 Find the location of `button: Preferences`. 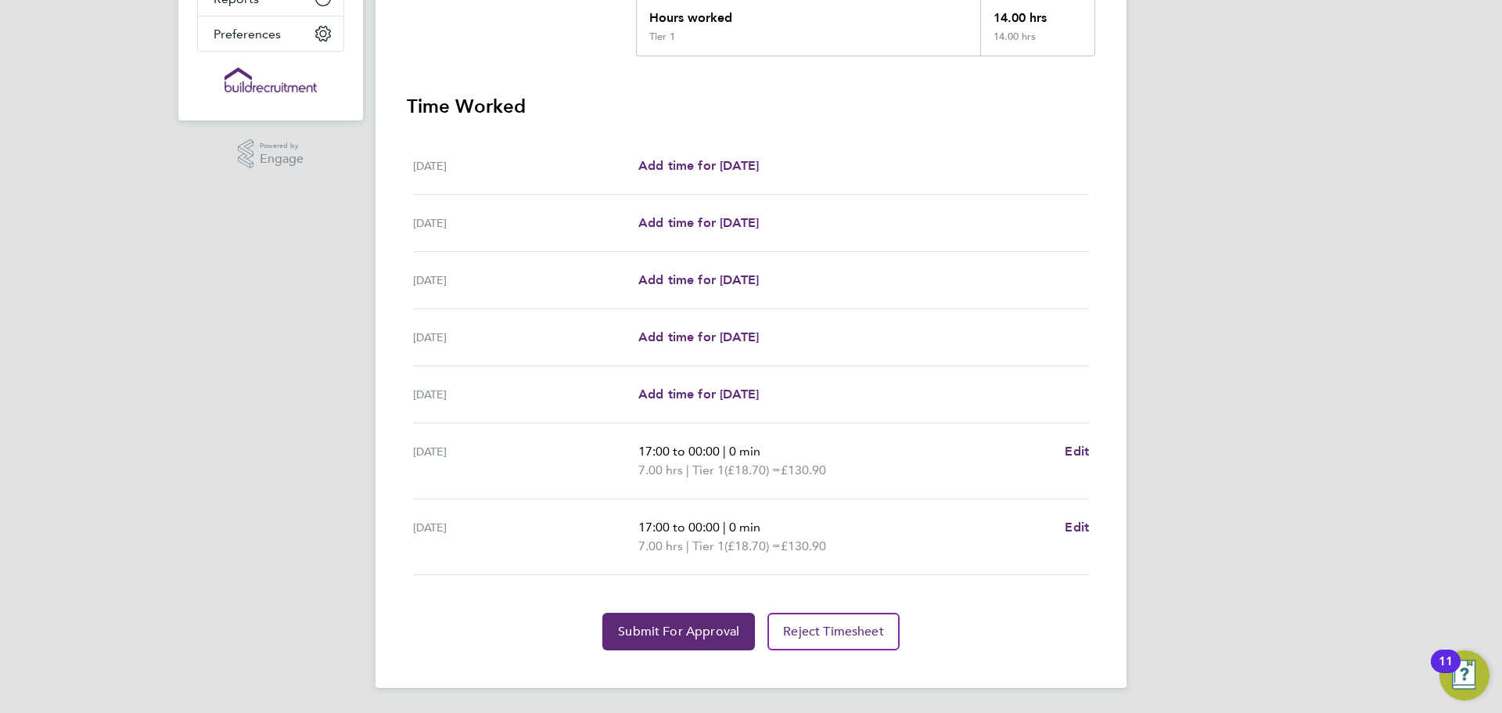

button: Preferences is located at coordinates (271, 34).